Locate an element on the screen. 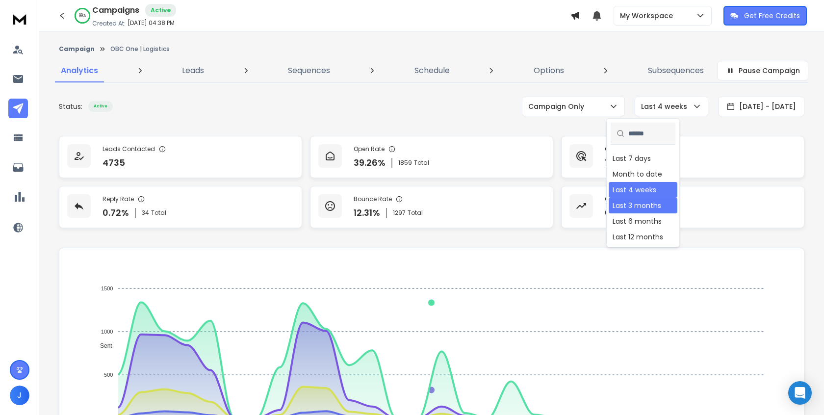  p: 4735 is located at coordinates (114, 163).